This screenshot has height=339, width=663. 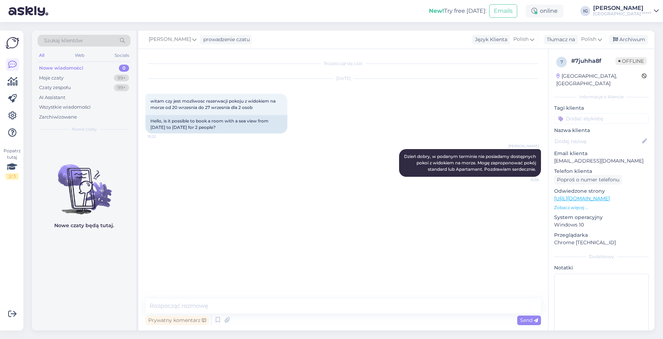 What do you see at coordinates (58, 117) in the screenshot?
I see `div: Zarchiwizowane` at bounding box center [58, 117].